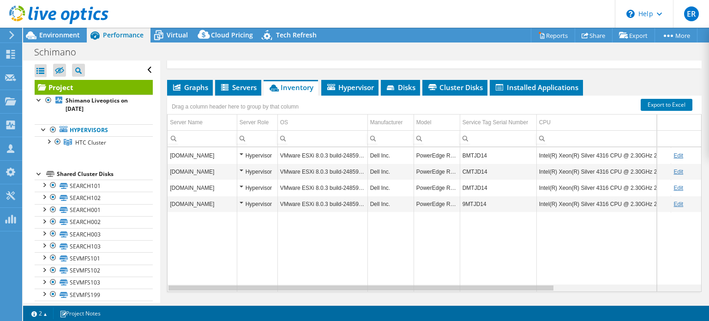  Describe the element at coordinates (39, 313) in the screenshot. I see `a: 2` at that location.